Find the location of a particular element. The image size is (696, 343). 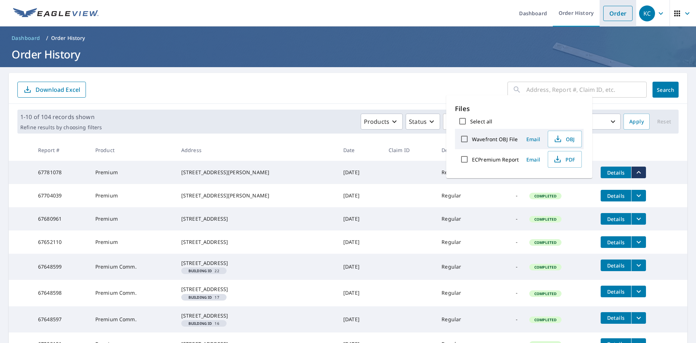

td: 67648598 is located at coordinates (61, 293).